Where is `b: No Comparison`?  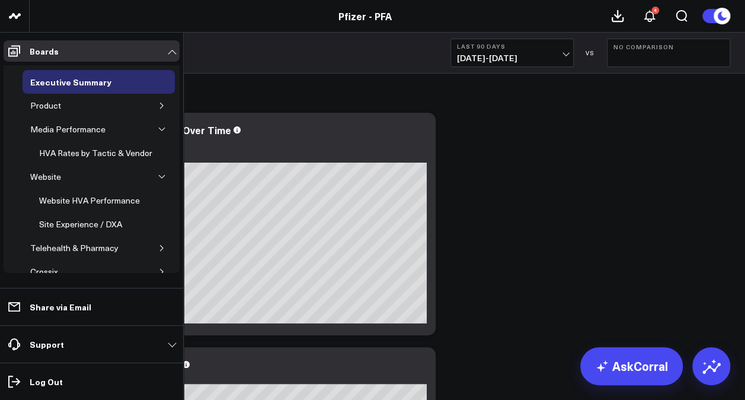
b: No Comparison is located at coordinates (669, 47).